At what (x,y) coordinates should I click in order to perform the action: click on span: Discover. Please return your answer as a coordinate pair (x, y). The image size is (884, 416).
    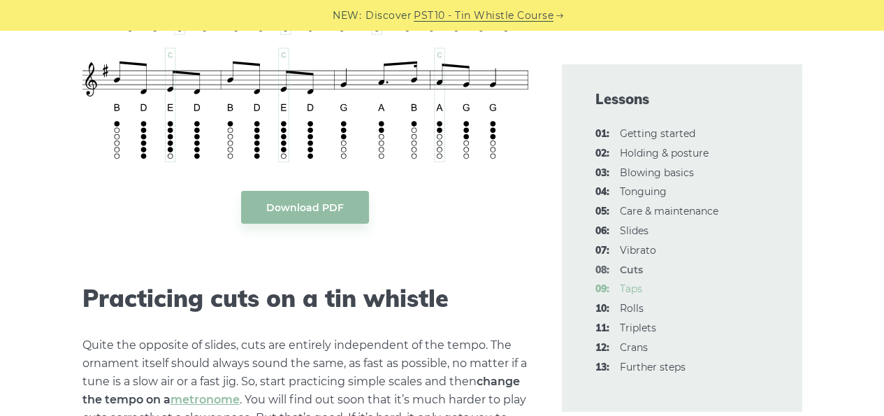
    Looking at the image, I should click on (388, 15).